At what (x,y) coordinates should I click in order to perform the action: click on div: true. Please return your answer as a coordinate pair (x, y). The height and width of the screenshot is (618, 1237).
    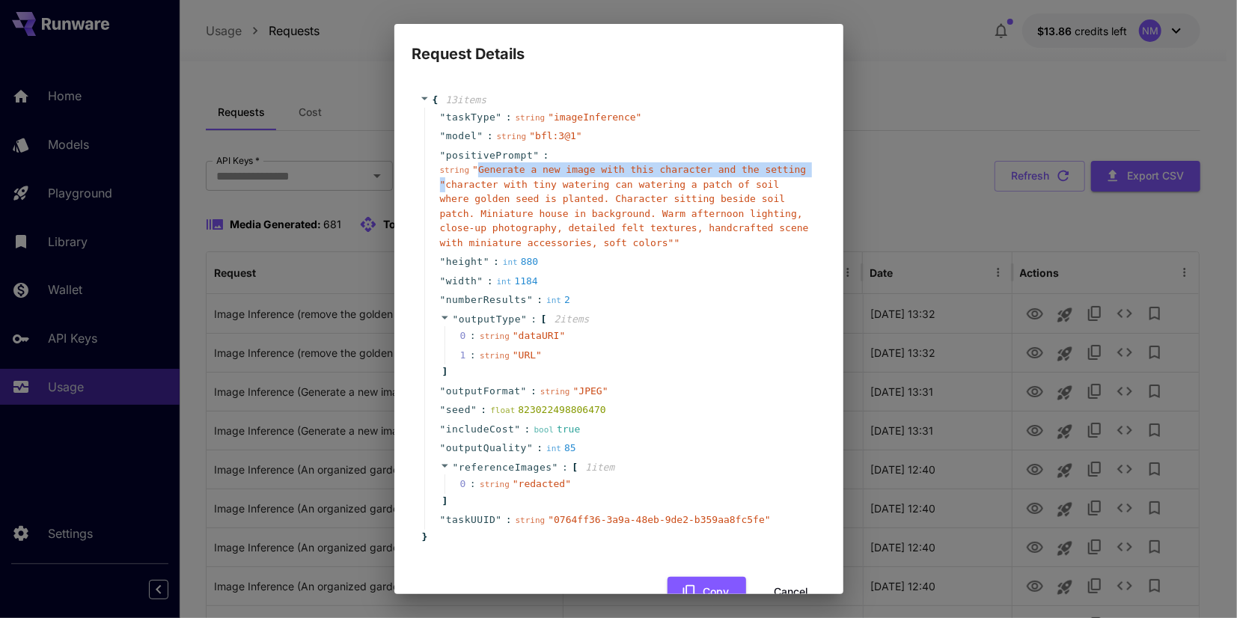
    Looking at the image, I should click on (557, 429).